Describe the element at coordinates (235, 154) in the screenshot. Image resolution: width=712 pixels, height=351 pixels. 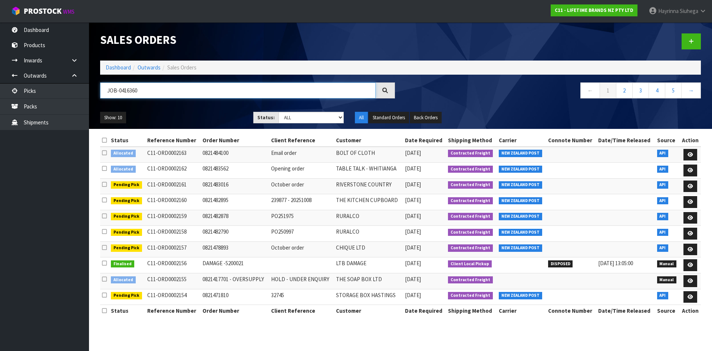
I see `td: 0821484100` at that location.